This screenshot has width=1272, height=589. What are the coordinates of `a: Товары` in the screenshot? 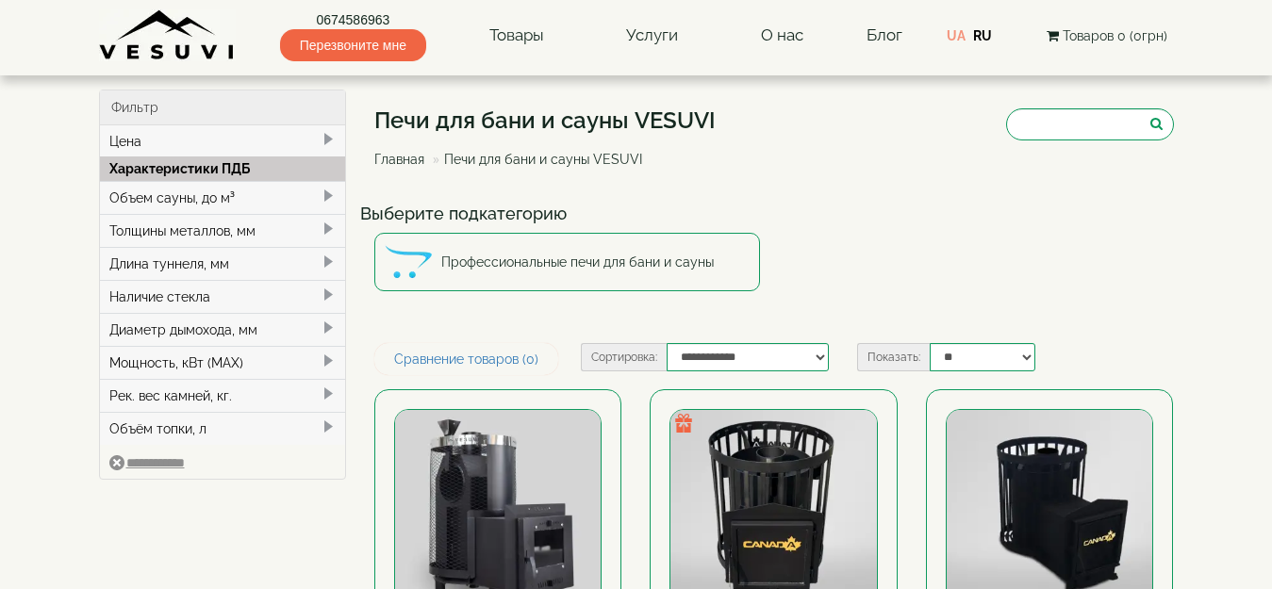 It's located at (517, 36).